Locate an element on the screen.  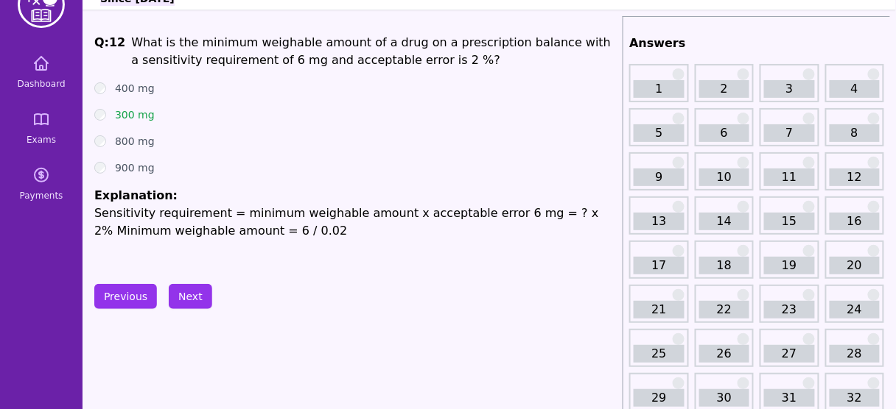
h2: Answers is located at coordinates (756, 43).